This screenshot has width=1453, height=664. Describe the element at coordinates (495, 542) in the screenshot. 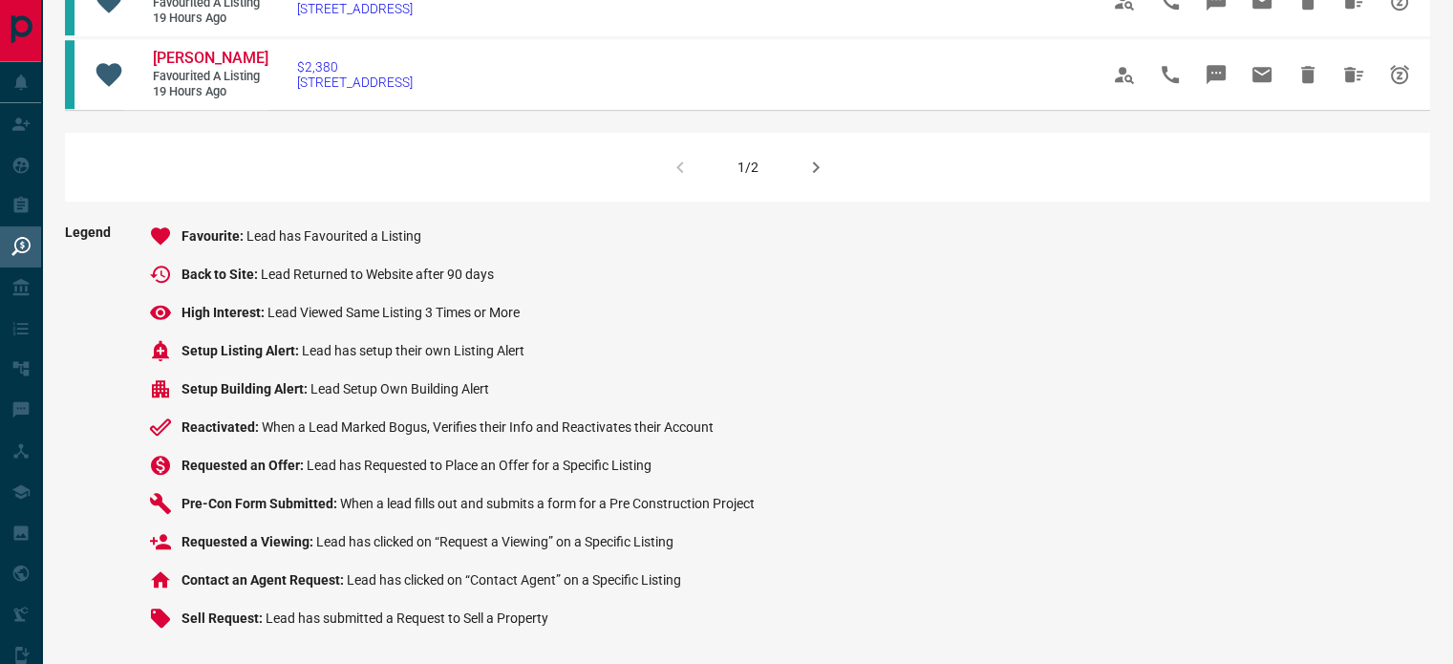

I see `span: Lead has clicked on “Request a Viewing” on a Specific Listing` at that location.